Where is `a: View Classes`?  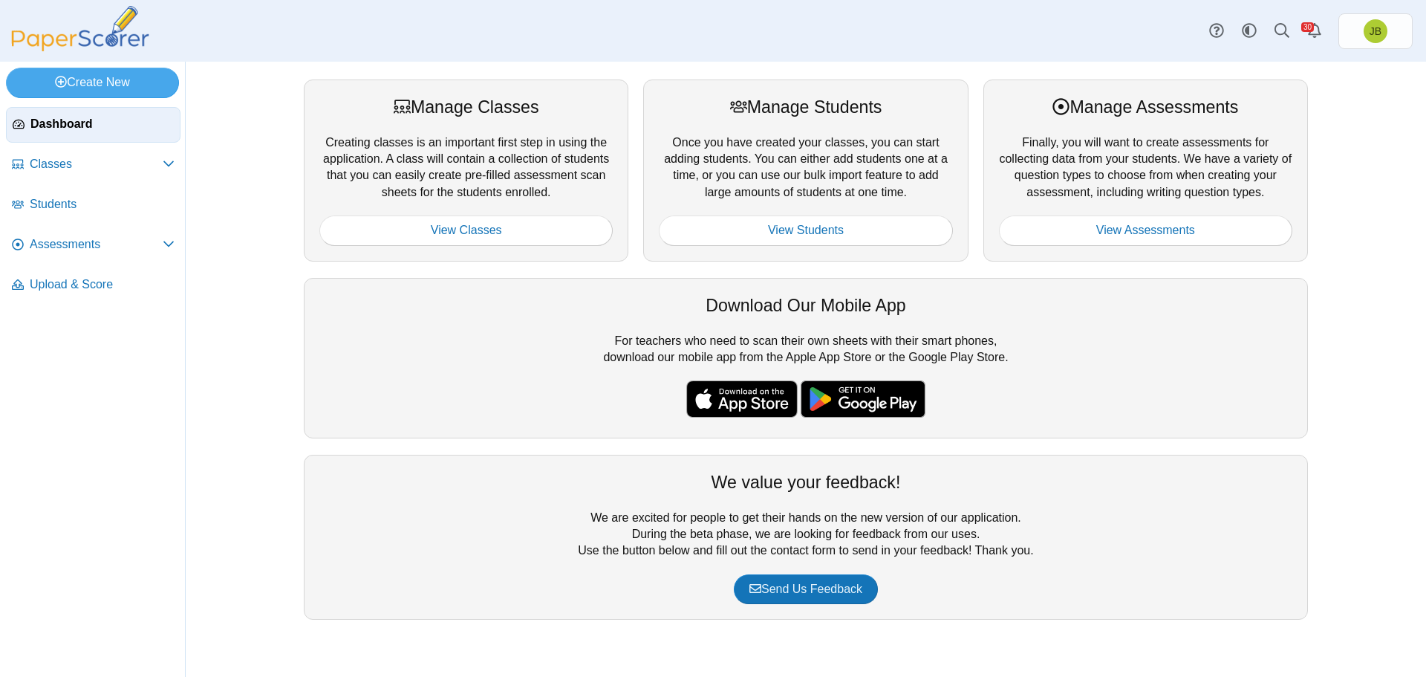
a: View Classes is located at coordinates (466, 230).